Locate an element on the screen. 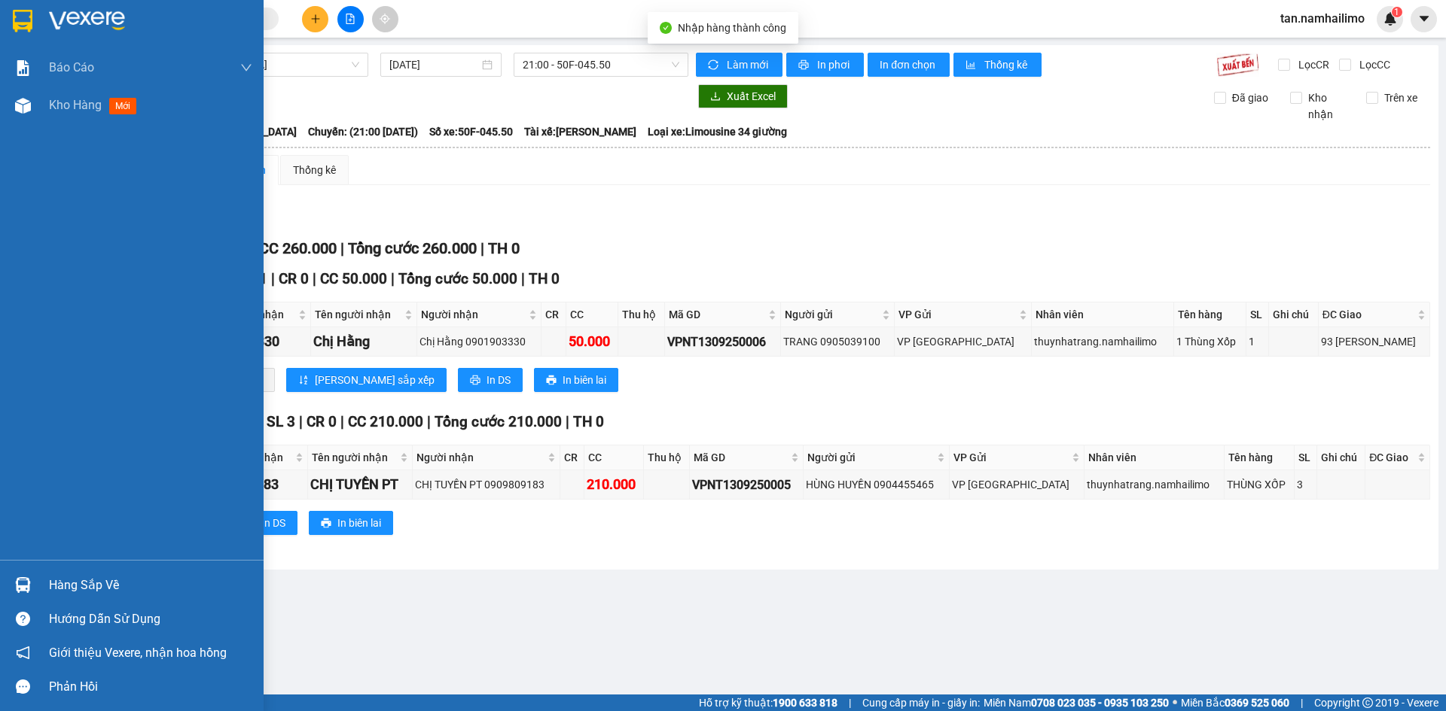 The width and height of the screenshot is (1446, 711). button: aim is located at coordinates (385, 19).